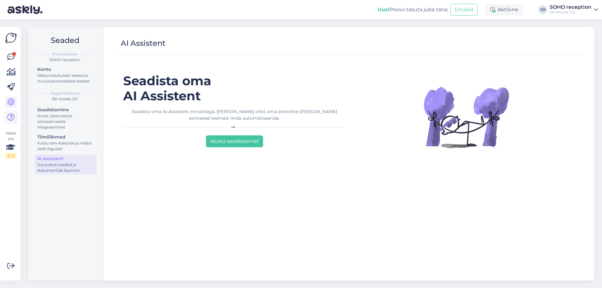 This screenshot has width=602, height=288. I want to click on img: Askly Logo, so click(11, 38).